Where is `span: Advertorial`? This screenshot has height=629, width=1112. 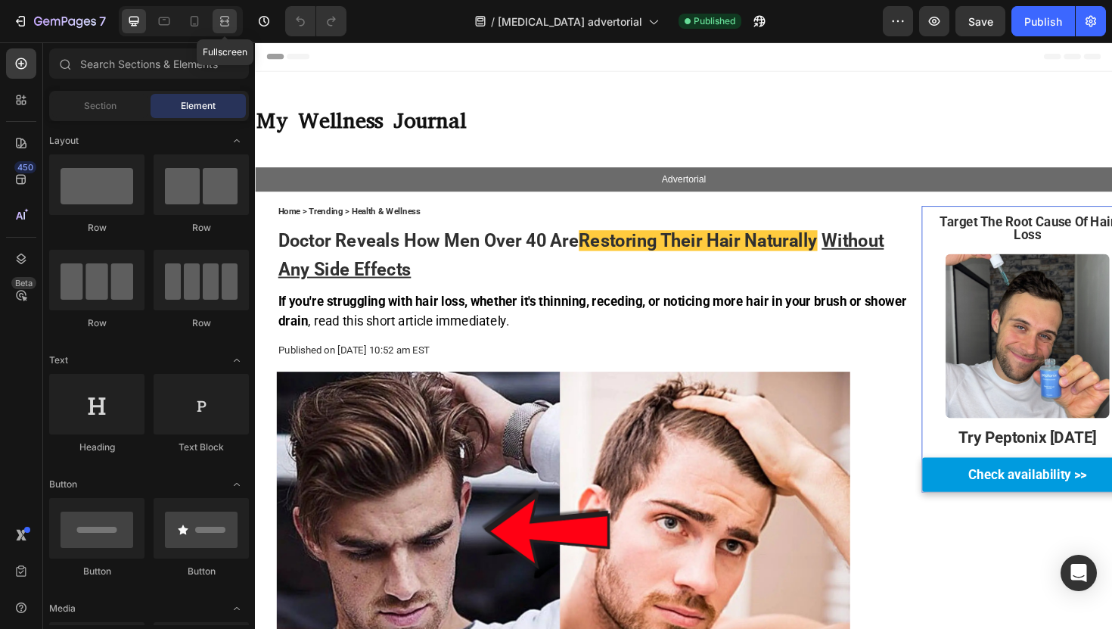 span: Advertorial is located at coordinates (454, 144).